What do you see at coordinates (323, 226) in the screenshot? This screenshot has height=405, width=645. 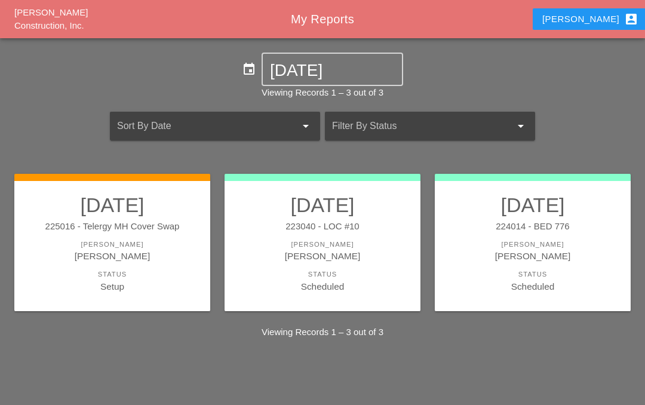 I see `div: 223040 - LOC #10` at bounding box center [323, 226].